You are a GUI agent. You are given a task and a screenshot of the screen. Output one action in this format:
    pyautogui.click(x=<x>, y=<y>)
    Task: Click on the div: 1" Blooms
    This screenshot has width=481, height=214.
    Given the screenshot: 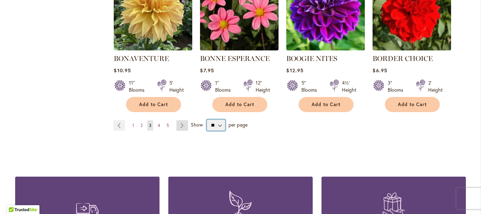 What is the action you would take?
    pyautogui.click(x=225, y=86)
    